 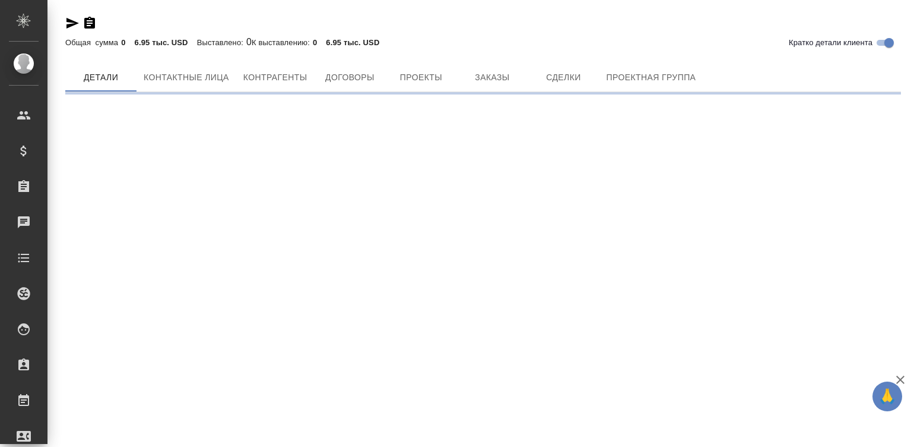 I want to click on p: К выставлению:, so click(x=282, y=42).